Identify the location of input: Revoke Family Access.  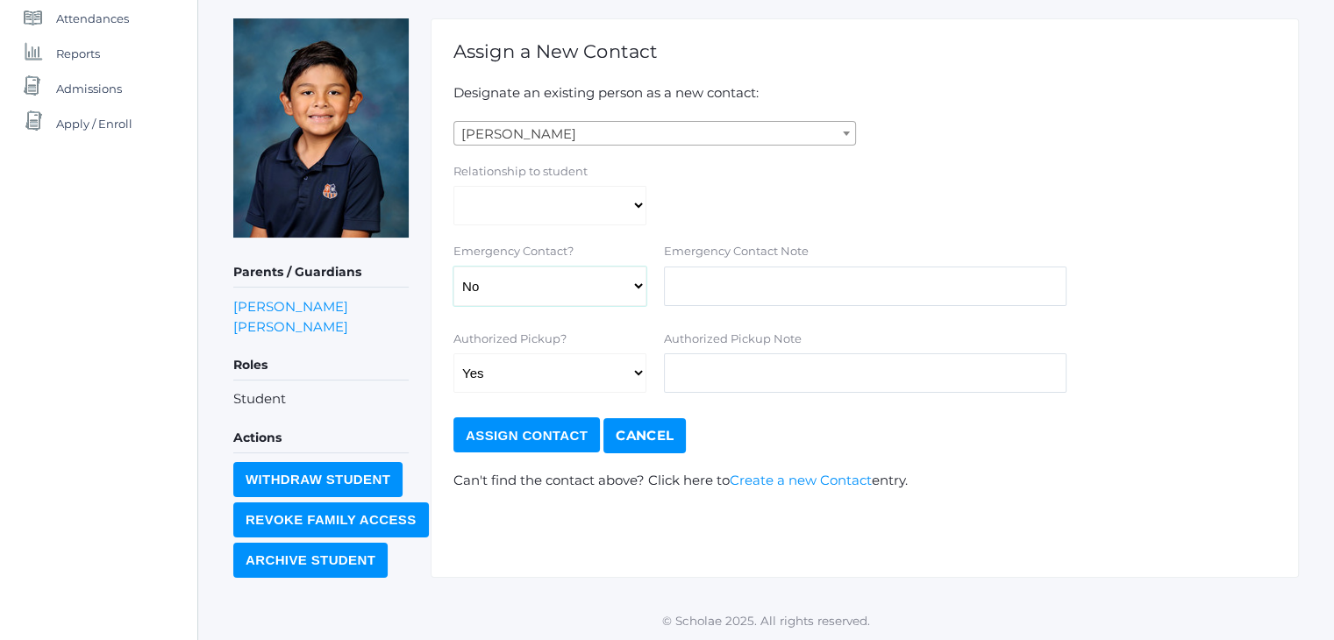
(331, 520).